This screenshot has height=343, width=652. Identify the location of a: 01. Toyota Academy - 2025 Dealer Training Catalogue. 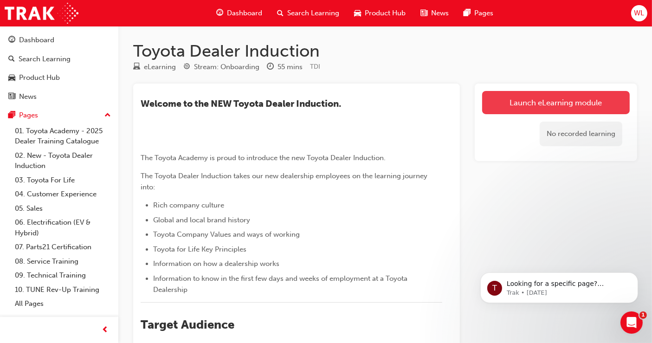
(63, 136).